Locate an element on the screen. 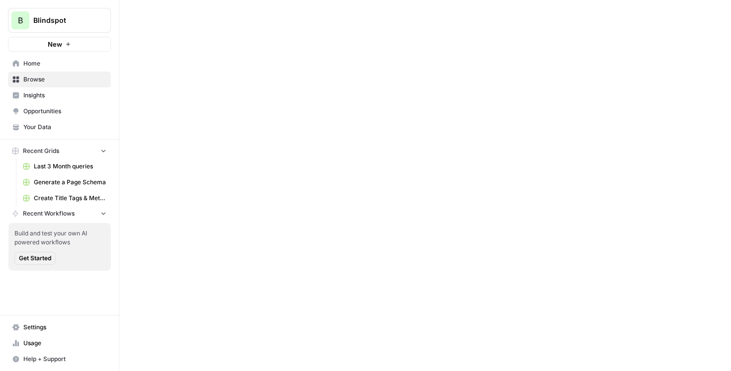 The image size is (731, 371). a: Generate a Page Schema is located at coordinates (65, 182).